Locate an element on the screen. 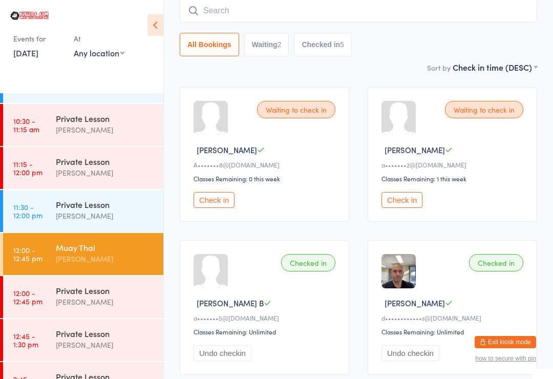 The width and height of the screenshot is (553, 379). div: Classes Remaining: 1 this week is located at coordinates (454, 178).